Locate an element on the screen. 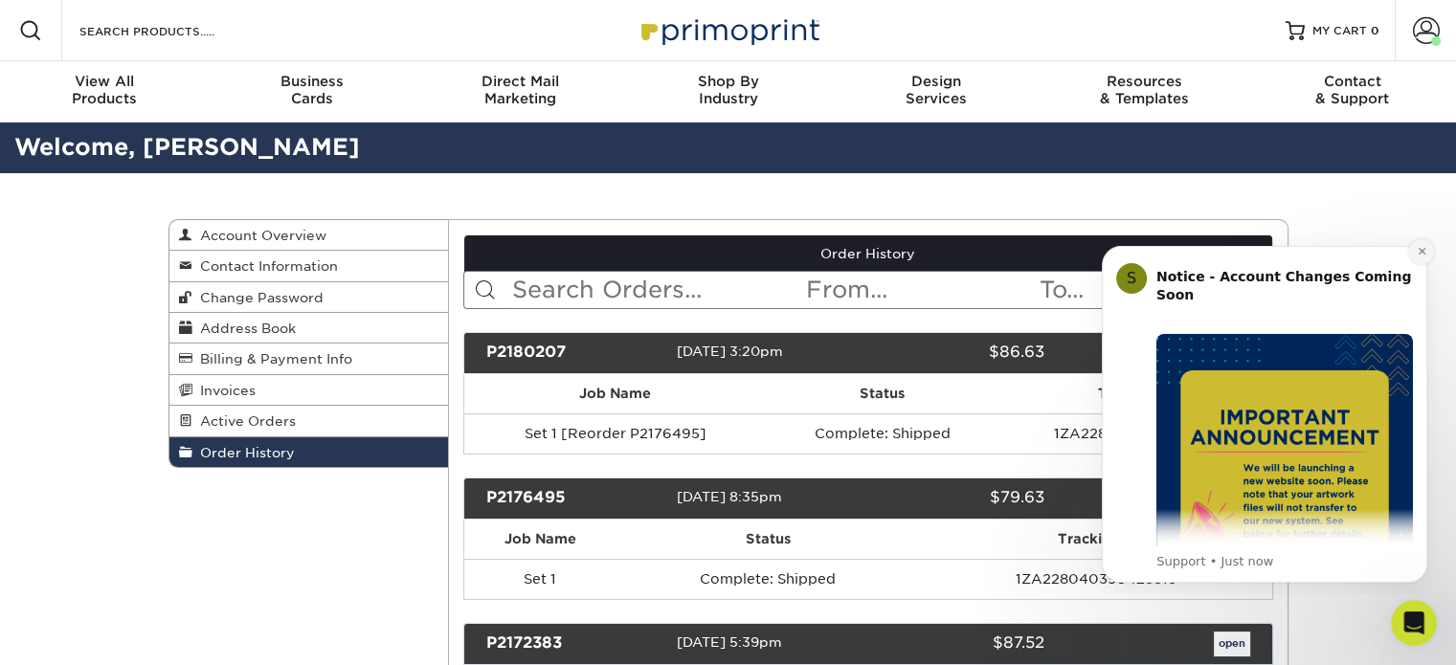  span: Contact is located at coordinates (1351, 81).